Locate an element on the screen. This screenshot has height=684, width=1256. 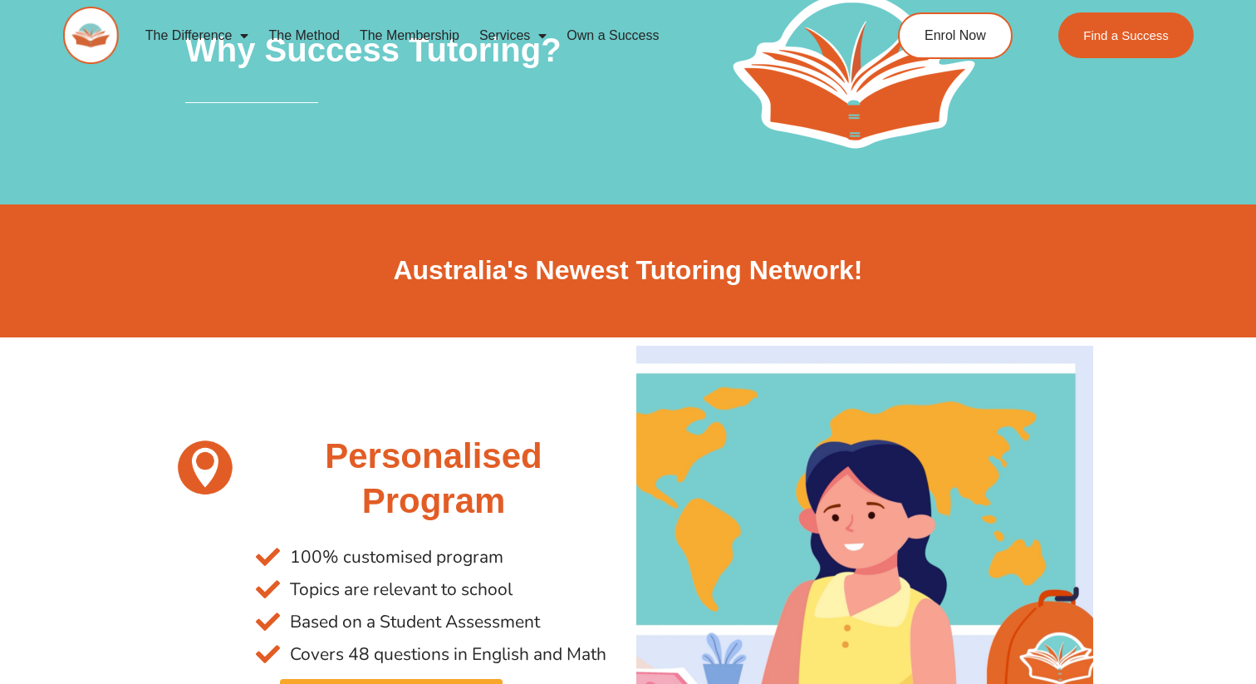
a: Own a Success is located at coordinates (612, 36).